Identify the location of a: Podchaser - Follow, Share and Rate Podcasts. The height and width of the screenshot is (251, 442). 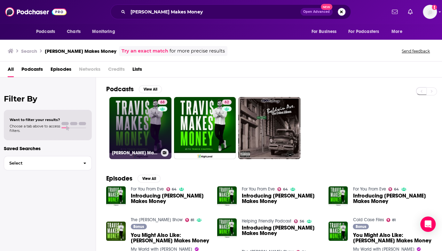
(36, 12).